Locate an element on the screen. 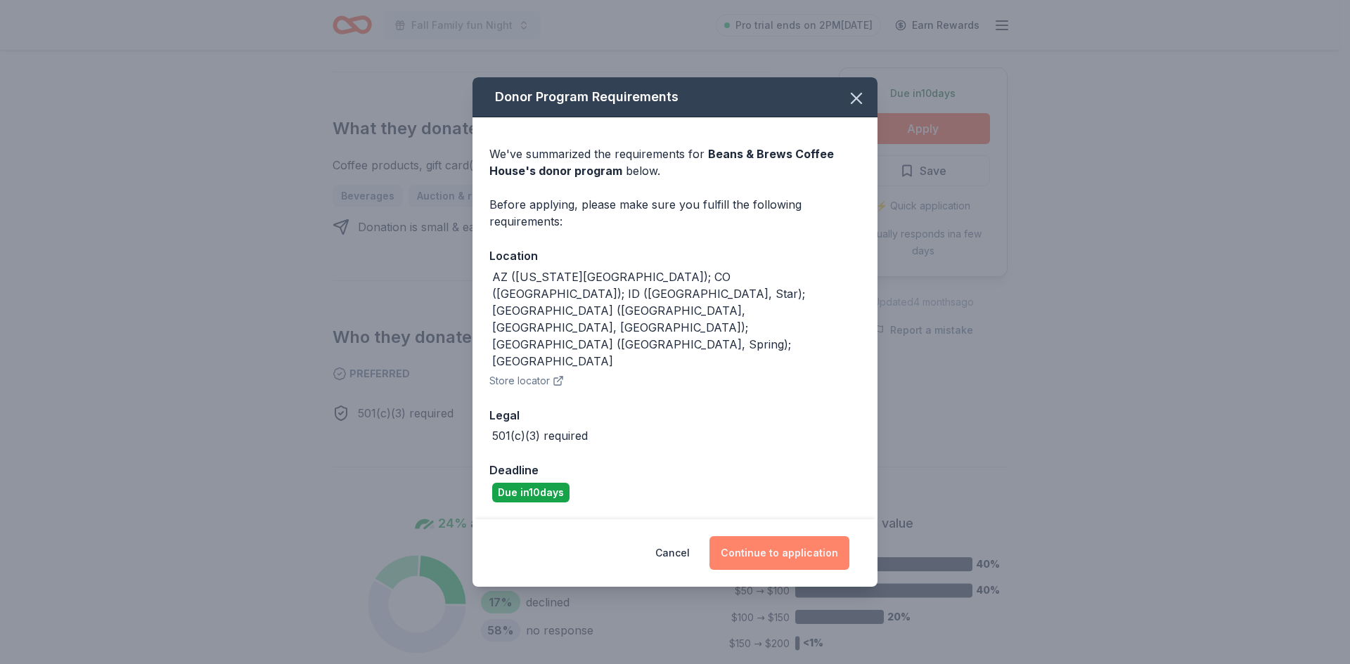  div: Location is located at coordinates (675, 256).